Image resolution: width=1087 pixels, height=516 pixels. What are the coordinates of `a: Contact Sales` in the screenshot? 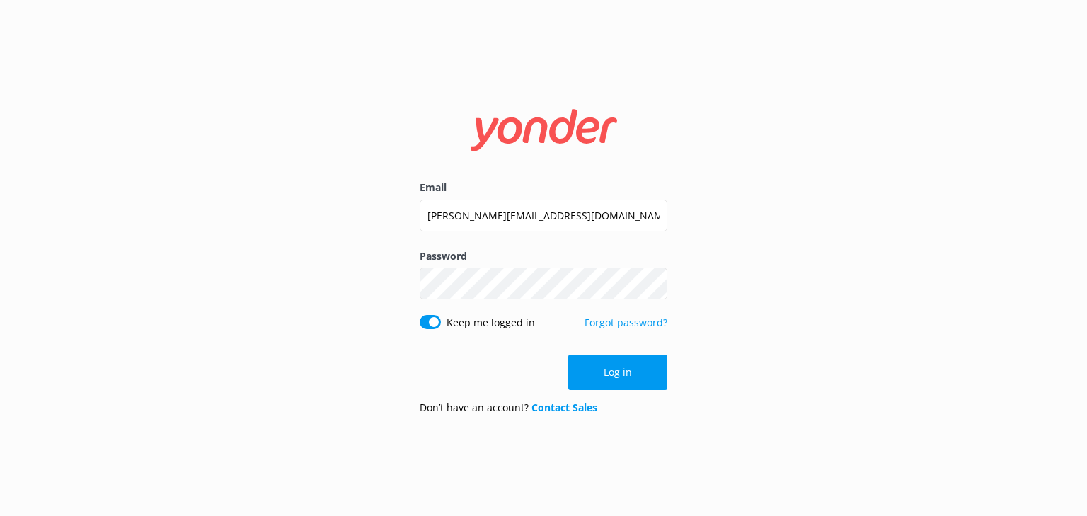 It's located at (564, 407).